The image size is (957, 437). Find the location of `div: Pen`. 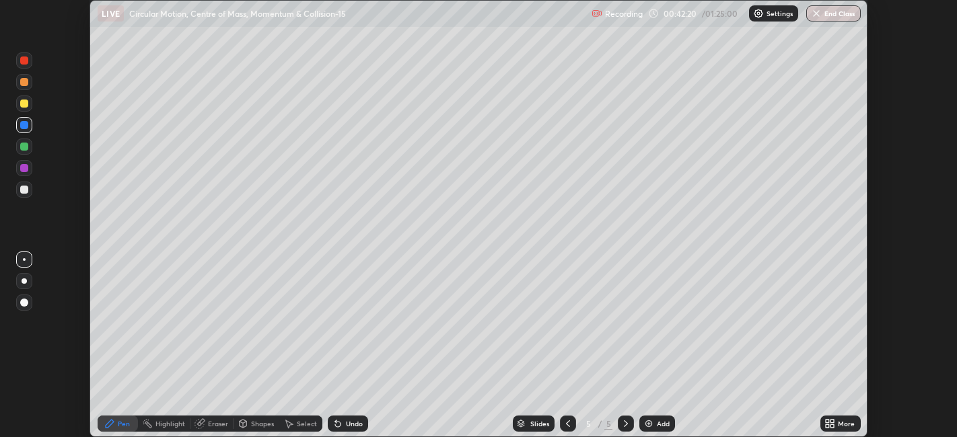

div: Pen is located at coordinates (124, 424).